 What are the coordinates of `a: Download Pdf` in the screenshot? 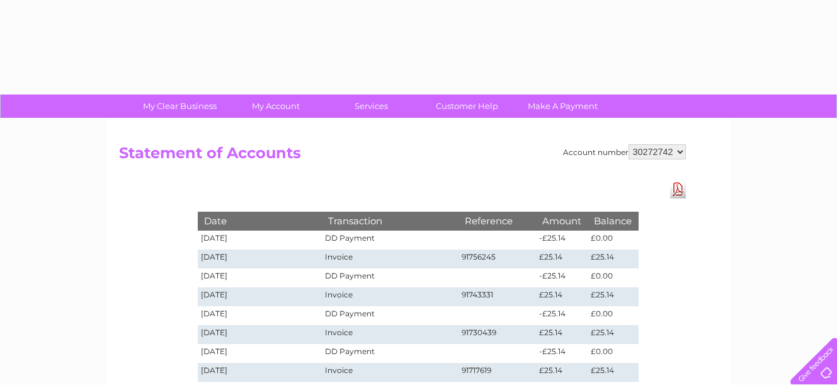 It's located at (677, 189).